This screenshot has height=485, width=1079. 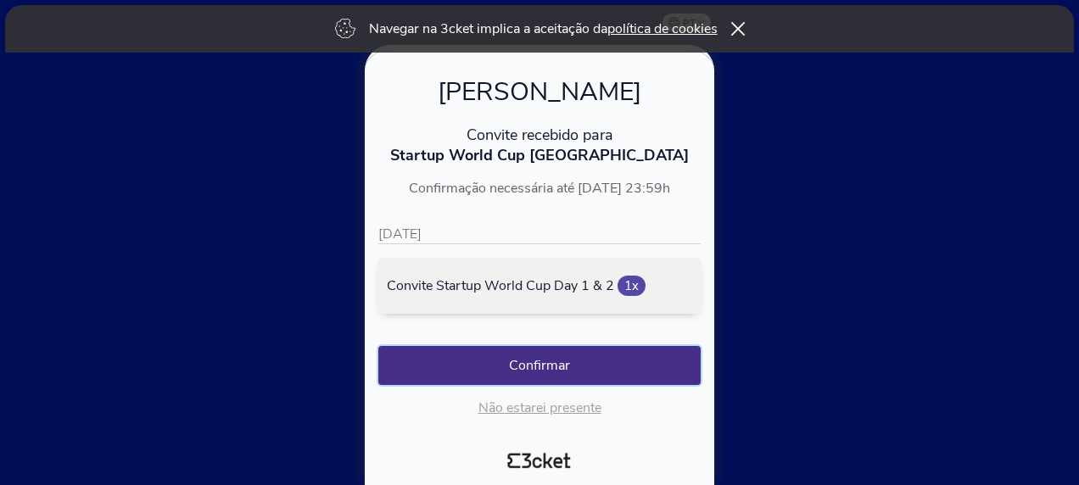 What do you see at coordinates (543, 29) in the screenshot?
I see `p: Navegar na 3cket implica a aceitação da` at bounding box center [543, 29].